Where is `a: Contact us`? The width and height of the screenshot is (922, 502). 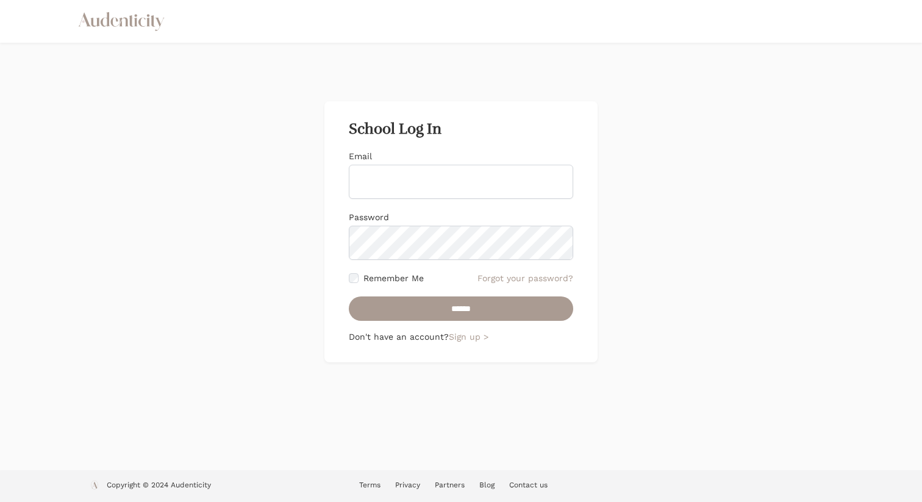
a: Contact us is located at coordinates (528, 485).